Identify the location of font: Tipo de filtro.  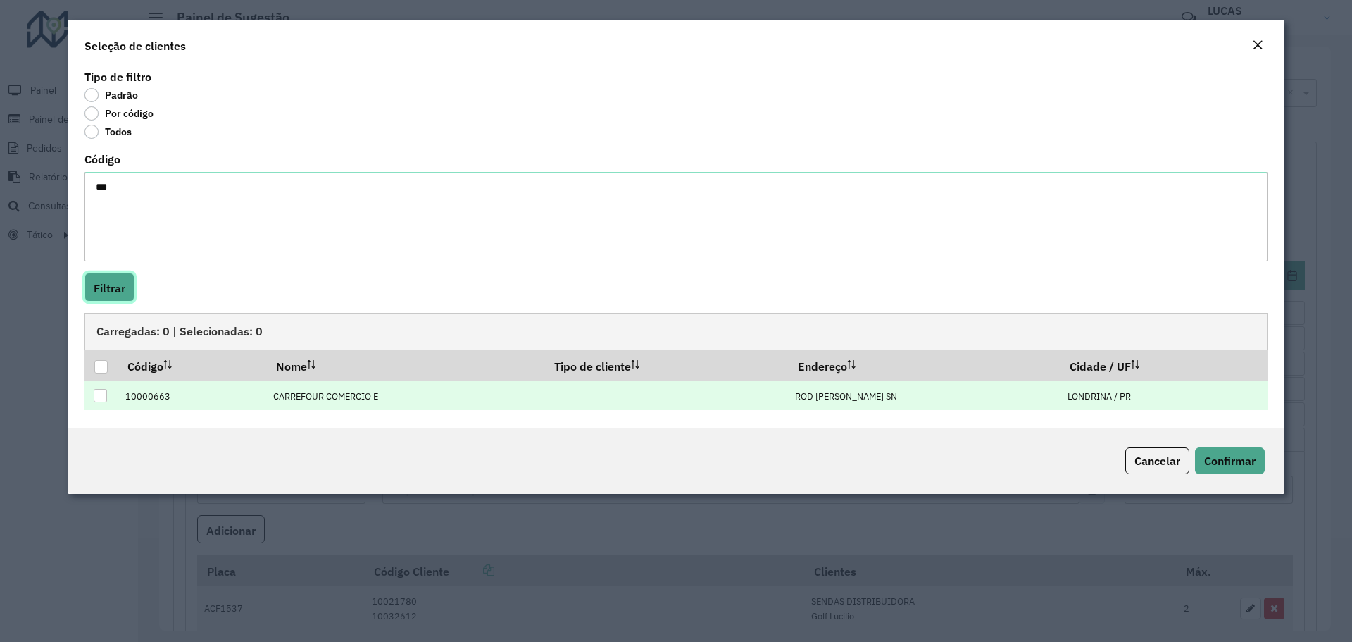
(118, 77).